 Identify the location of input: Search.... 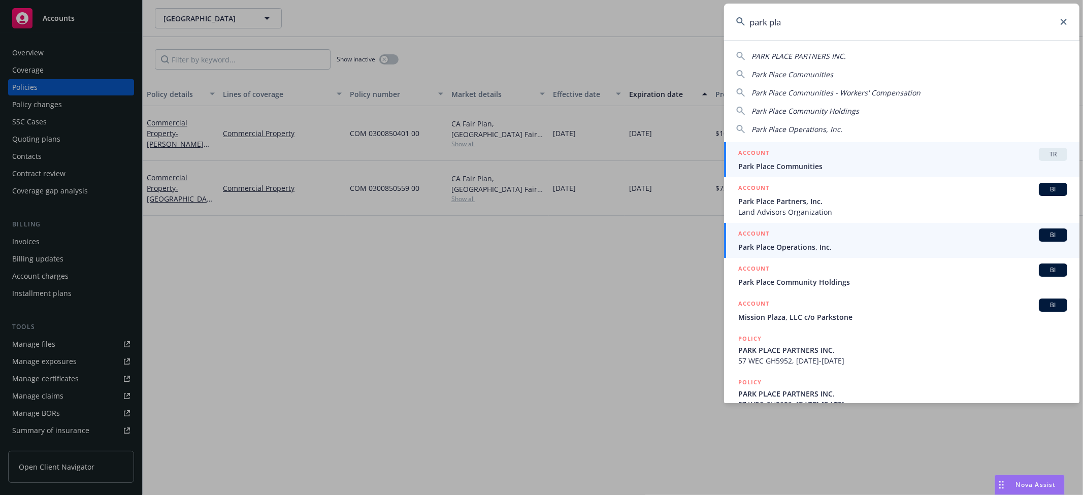
(902, 22).